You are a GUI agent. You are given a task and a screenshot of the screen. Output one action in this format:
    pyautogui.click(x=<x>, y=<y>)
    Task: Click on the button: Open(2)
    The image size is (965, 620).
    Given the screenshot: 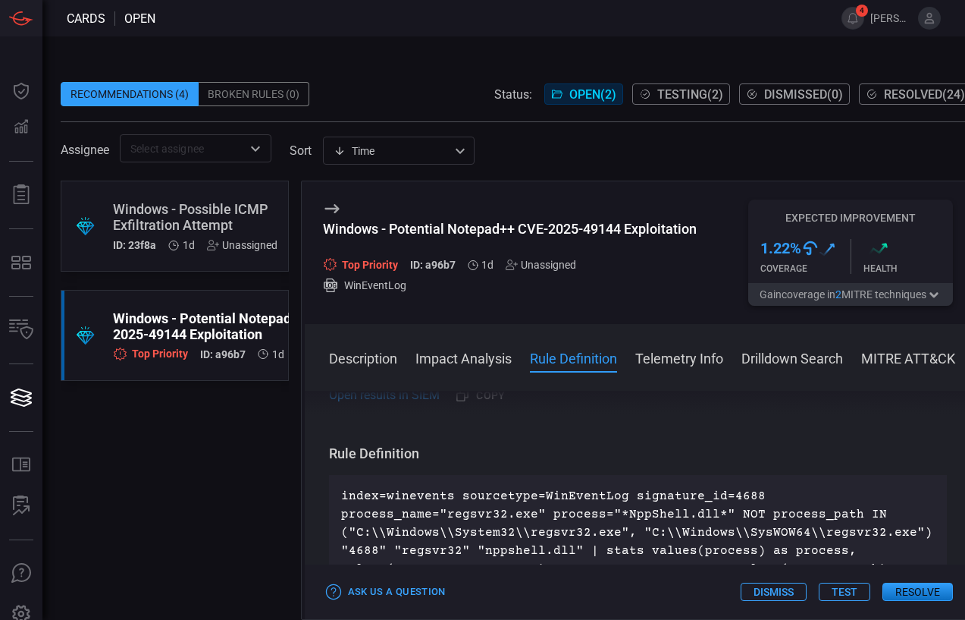 What is the action you would take?
    pyautogui.click(x=584, y=94)
    